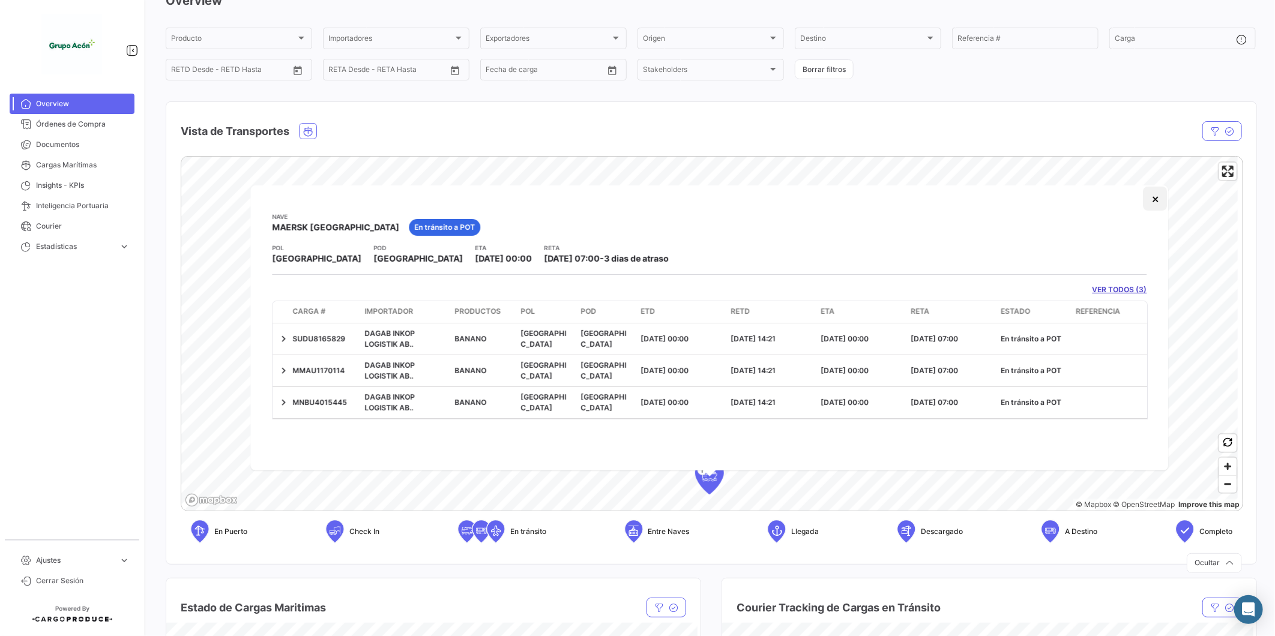 The image size is (1275, 636). What do you see at coordinates (83, 185) in the screenshot?
I see `span: Insights - KPIs` at bounding box center [83, 185].